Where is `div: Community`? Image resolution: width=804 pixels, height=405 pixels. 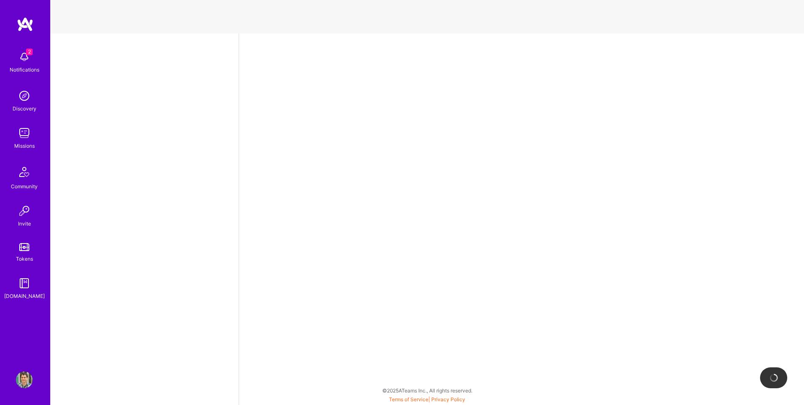 div: Community is located at coordinates (24, 186).